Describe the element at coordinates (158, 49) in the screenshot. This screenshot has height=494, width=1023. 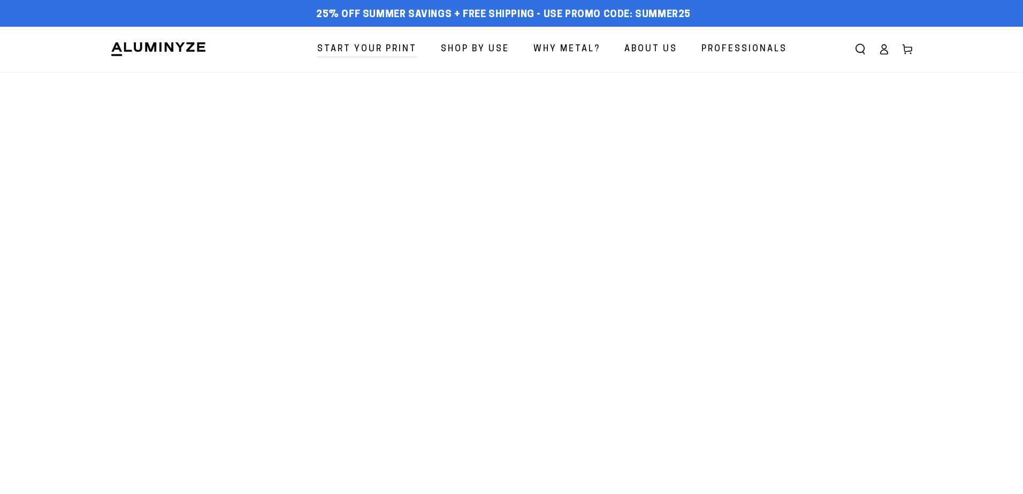
I see `img: Aluminyze` at that location.